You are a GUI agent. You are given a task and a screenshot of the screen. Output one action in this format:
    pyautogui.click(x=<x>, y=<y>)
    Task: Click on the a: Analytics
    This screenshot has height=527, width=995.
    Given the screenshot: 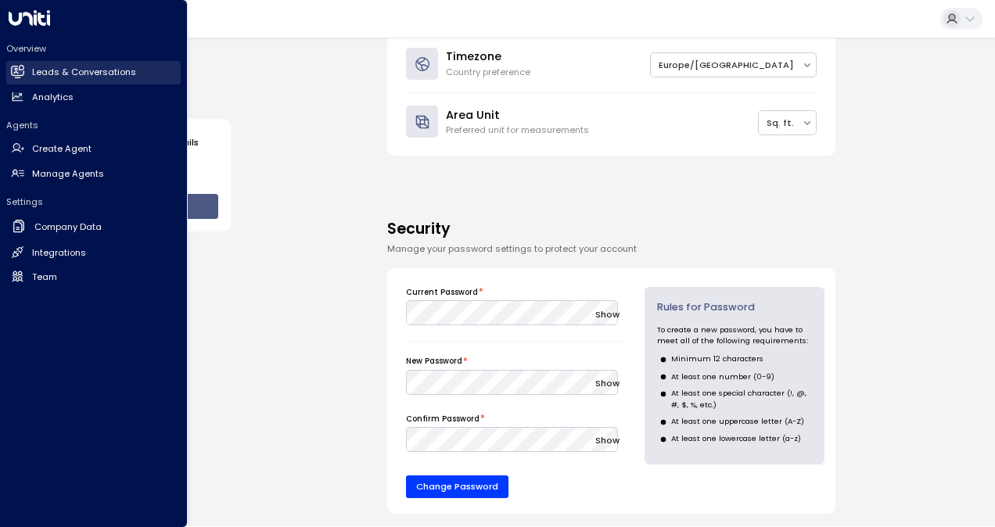 What is the action you would take?
    pyautogui.click(x=93, y=97)
    